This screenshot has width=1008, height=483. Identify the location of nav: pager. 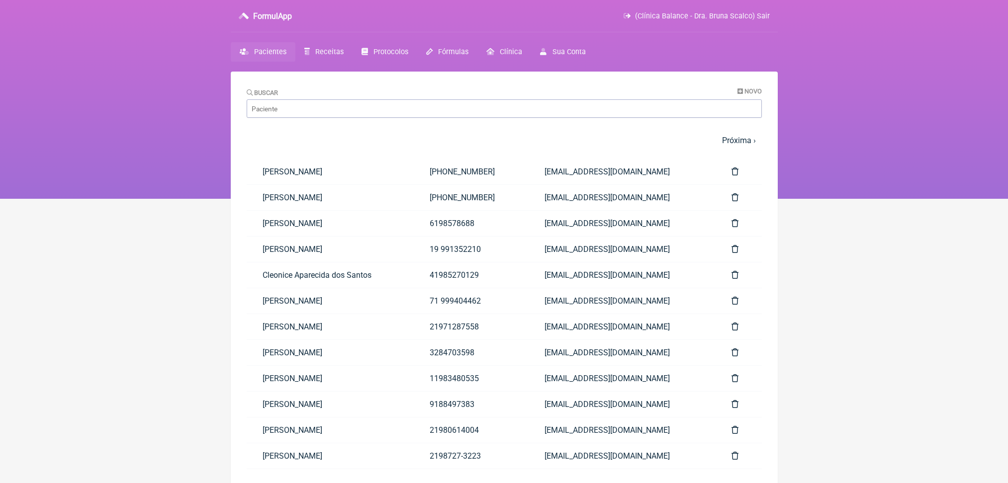
(504, 140).